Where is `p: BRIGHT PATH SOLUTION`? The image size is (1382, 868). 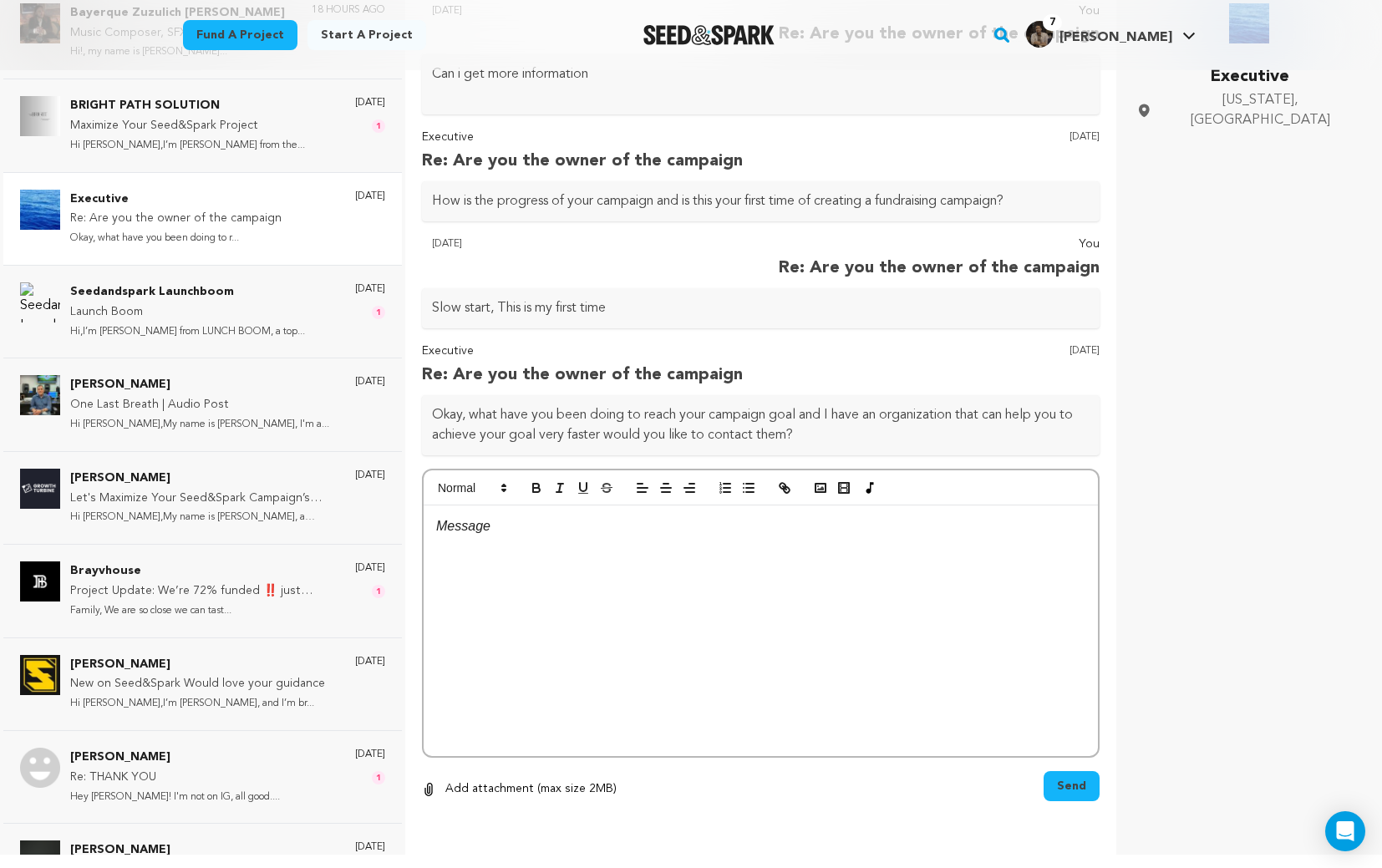
p: BRIGHT PATH SOLUTION is located at coordinates (187, 106).